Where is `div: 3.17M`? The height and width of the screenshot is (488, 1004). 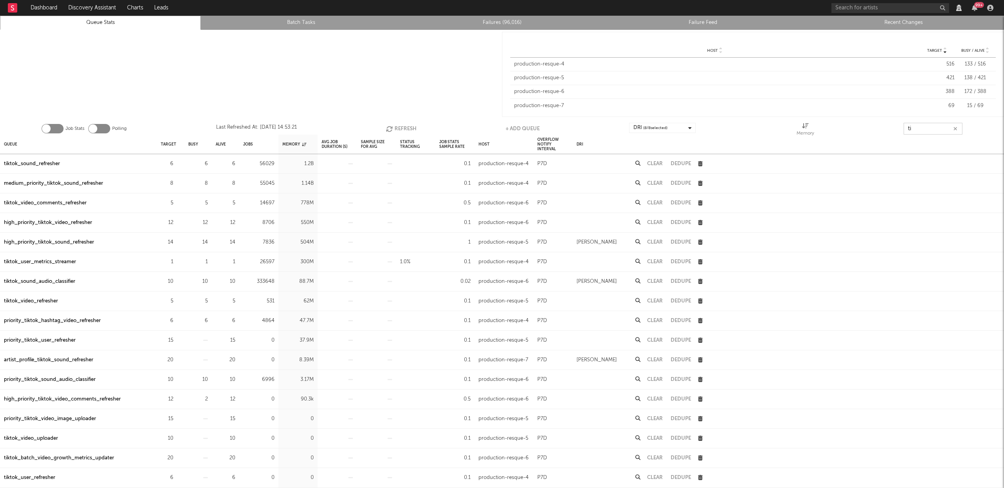
div: 3.17M is located at coordinates (298, 380).